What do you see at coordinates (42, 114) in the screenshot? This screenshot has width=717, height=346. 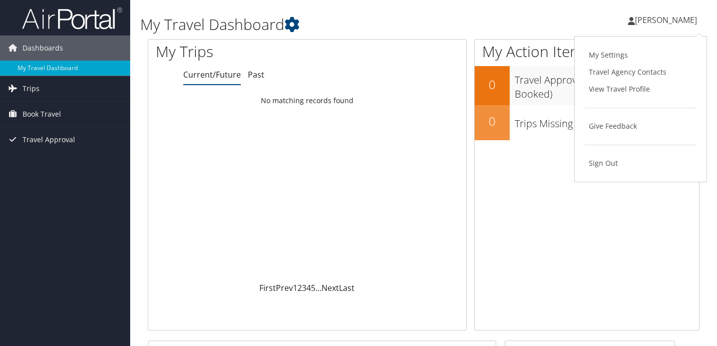 I see `span: Book Travel` at bounding box center [42, 114].